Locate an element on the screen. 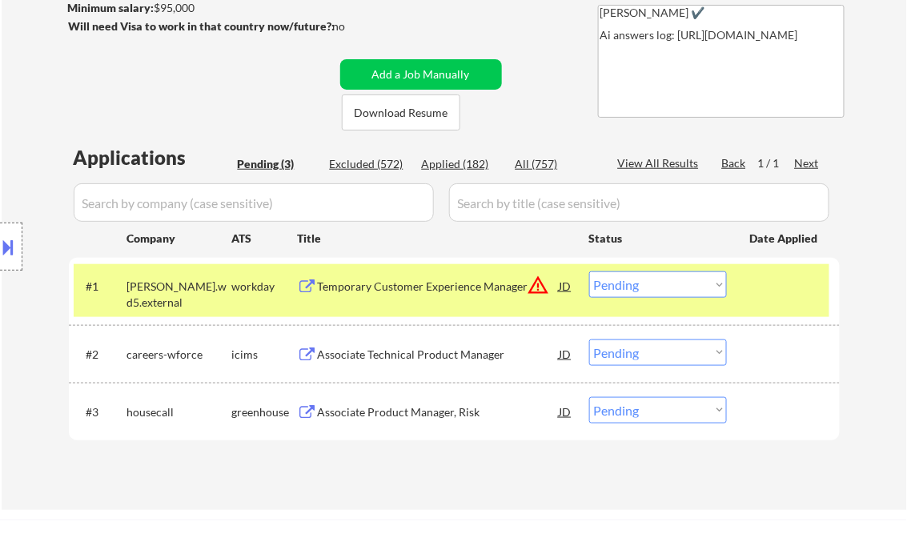  div: greenhouse is located at coordinates (265, 412).